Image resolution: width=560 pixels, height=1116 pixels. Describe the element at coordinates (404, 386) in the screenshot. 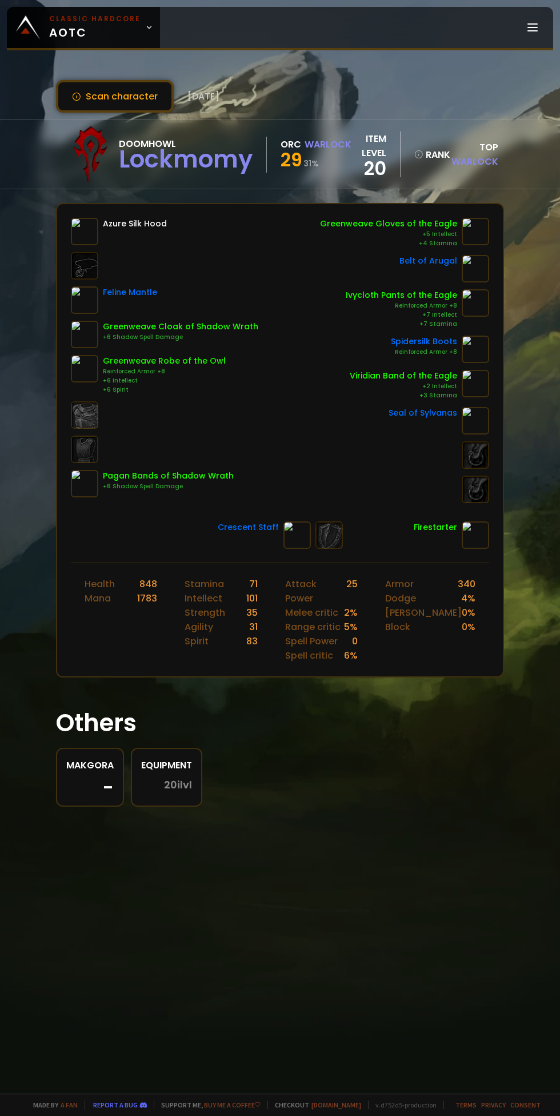

I see `div: +2 Intellect` at that location.